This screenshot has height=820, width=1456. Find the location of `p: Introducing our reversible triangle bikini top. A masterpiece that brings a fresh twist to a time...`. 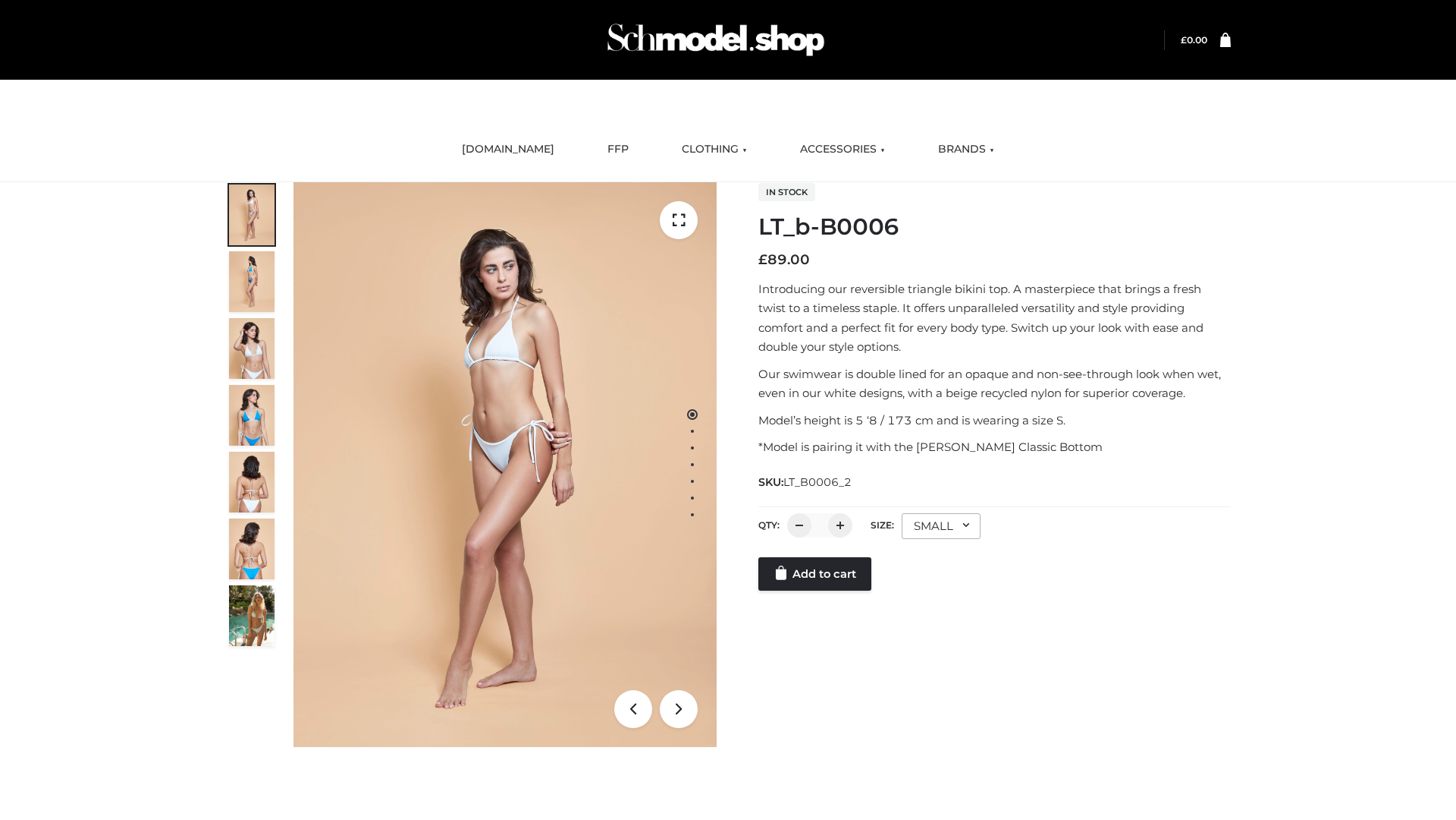

p: Introducing our reversible triangle bikini top. A masterpiece that brings a fresh twist to a time... is located at coordinates (994, 318).